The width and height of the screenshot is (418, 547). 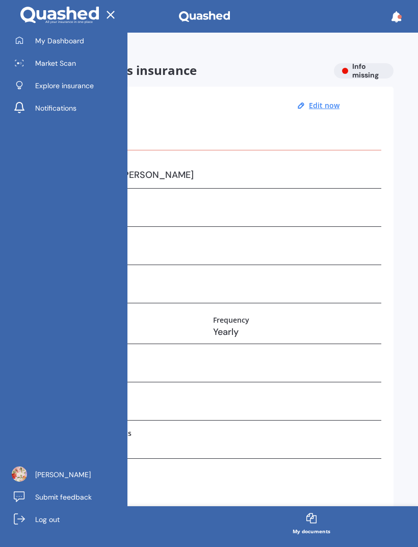 What do you see at coordinates (324, 106) in the screenshot?
I see `button: Edit now` at bounding box center [324, 106].